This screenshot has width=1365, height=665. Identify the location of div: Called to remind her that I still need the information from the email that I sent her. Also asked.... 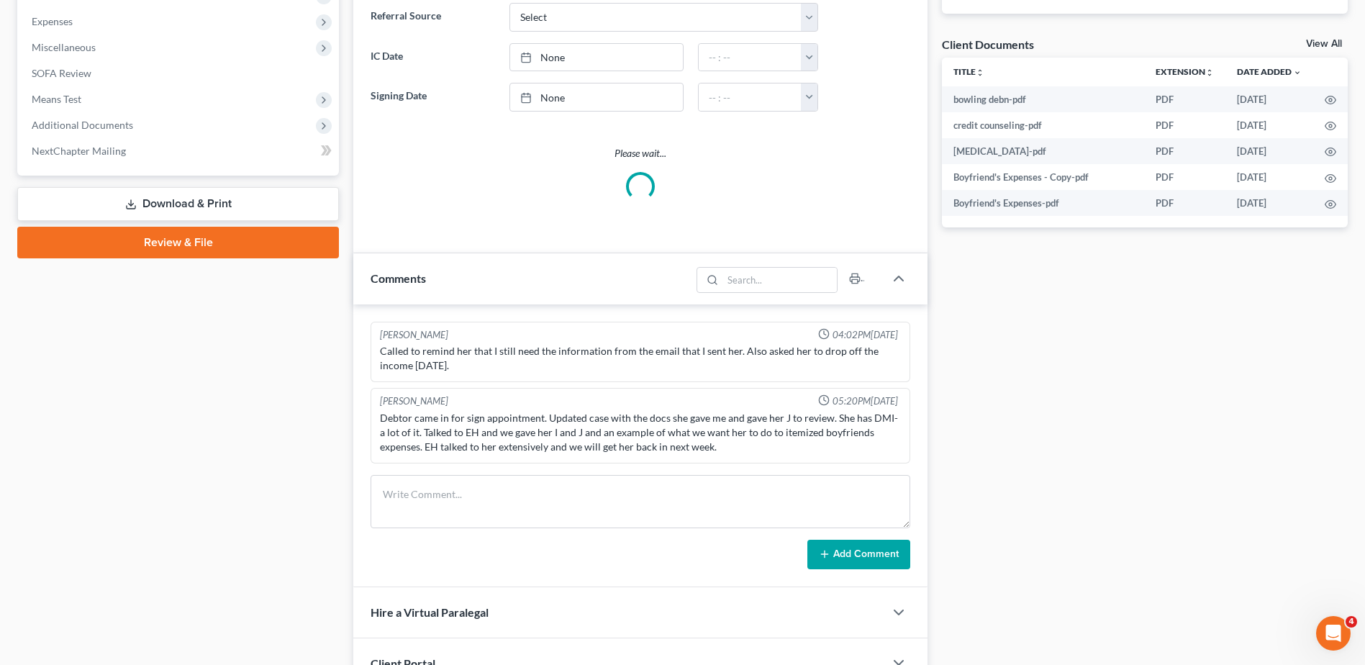
(641, 358).